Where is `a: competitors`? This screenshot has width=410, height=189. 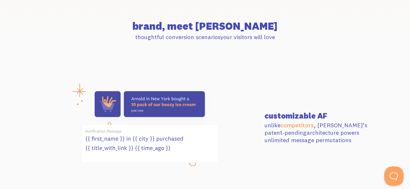 a: competitors is located at coordinates (296, 125).